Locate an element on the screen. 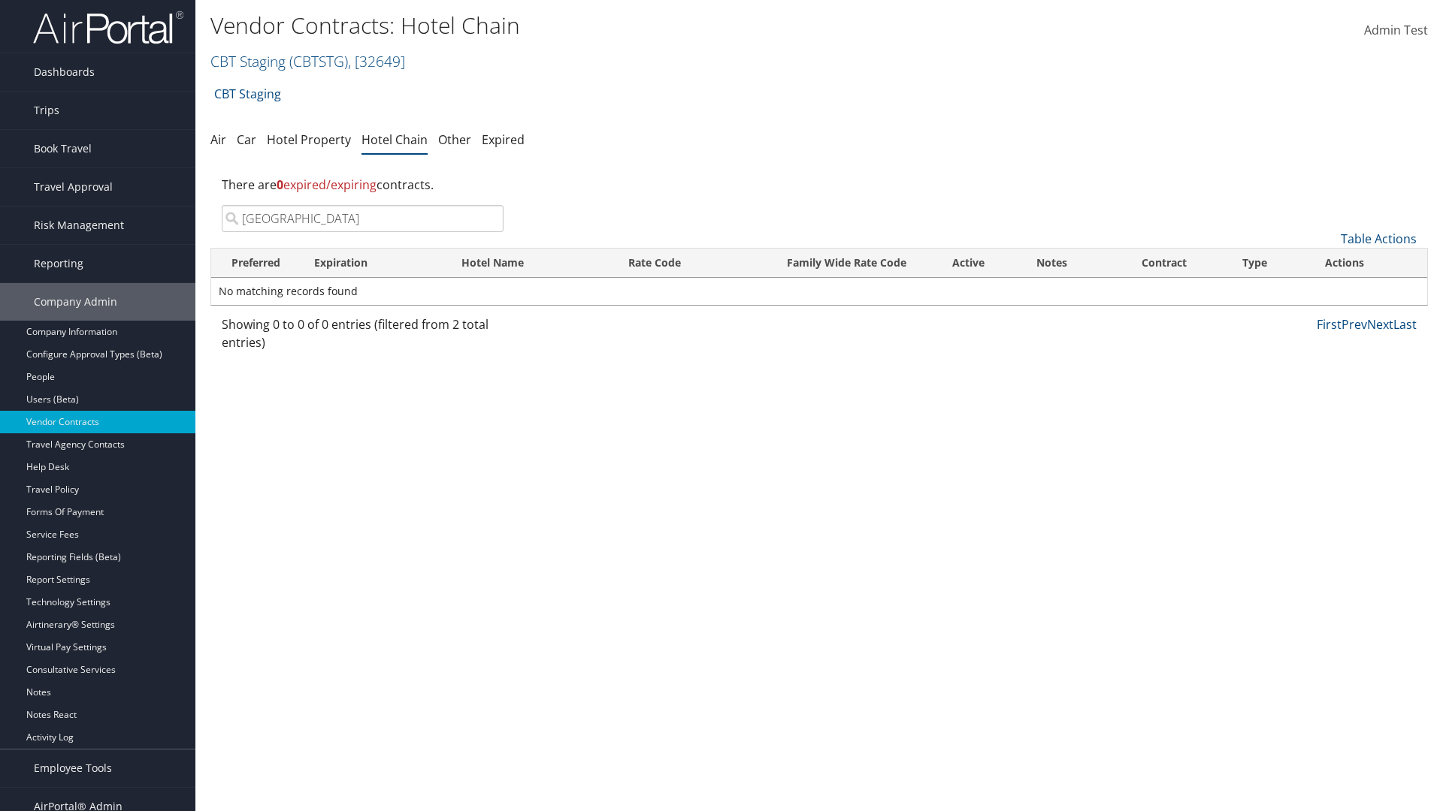  a: Car is located at coordinates (246, 140).